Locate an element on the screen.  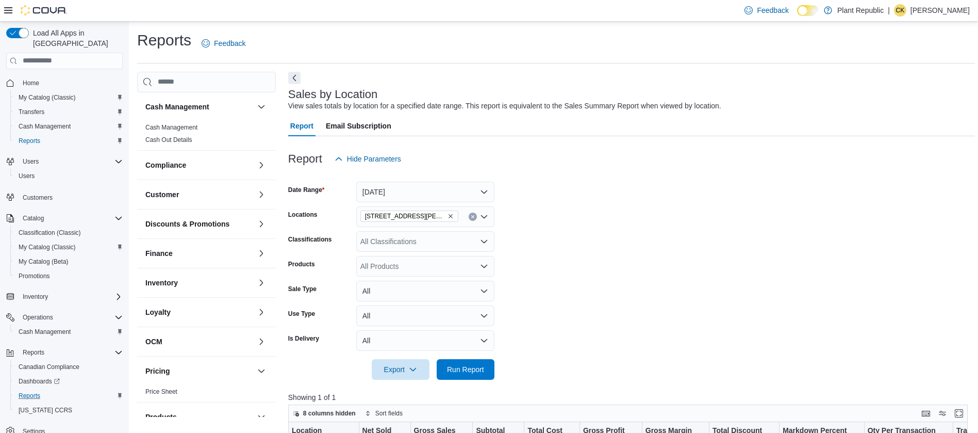
a: Transfers is located at coordinates (31, 112).